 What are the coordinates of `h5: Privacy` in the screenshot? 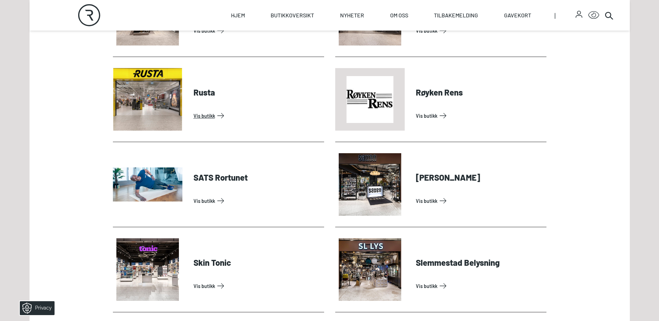 It's located at (36, 9).